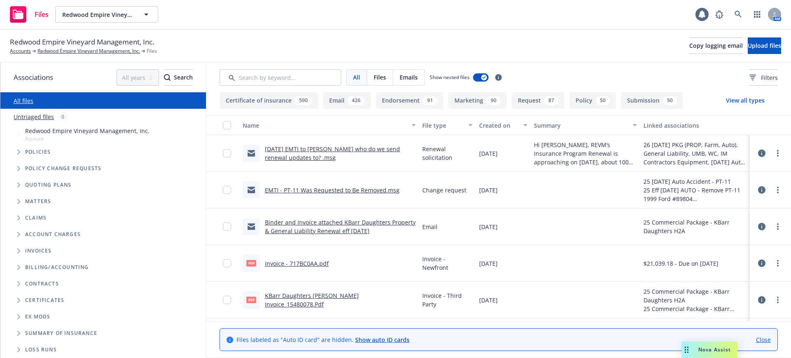  What do you see at coordinates (652, 101) in the screenshot?
I see `button: Submission` at bounding box center [652, 101].